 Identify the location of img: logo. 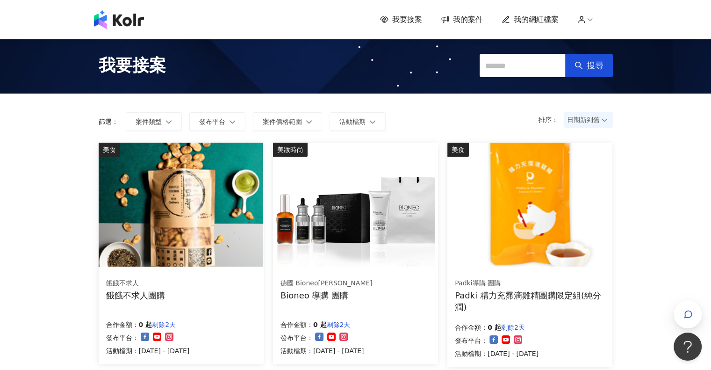
(119, 20).